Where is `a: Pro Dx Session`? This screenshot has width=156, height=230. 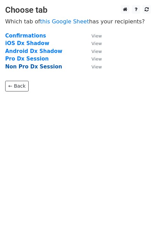 a: Pro Dx Session is located at coordinates (27, 59).